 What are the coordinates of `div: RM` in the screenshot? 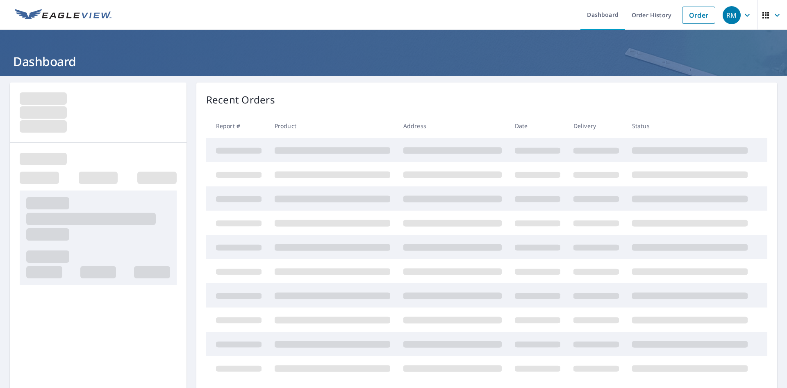 It's located at (732, 15).